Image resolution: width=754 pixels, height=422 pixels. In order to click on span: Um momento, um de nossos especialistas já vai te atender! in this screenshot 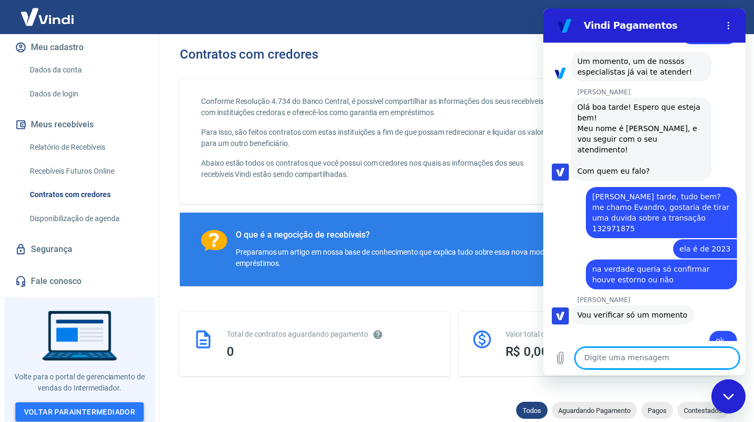, I will do `click(92, 58)`.